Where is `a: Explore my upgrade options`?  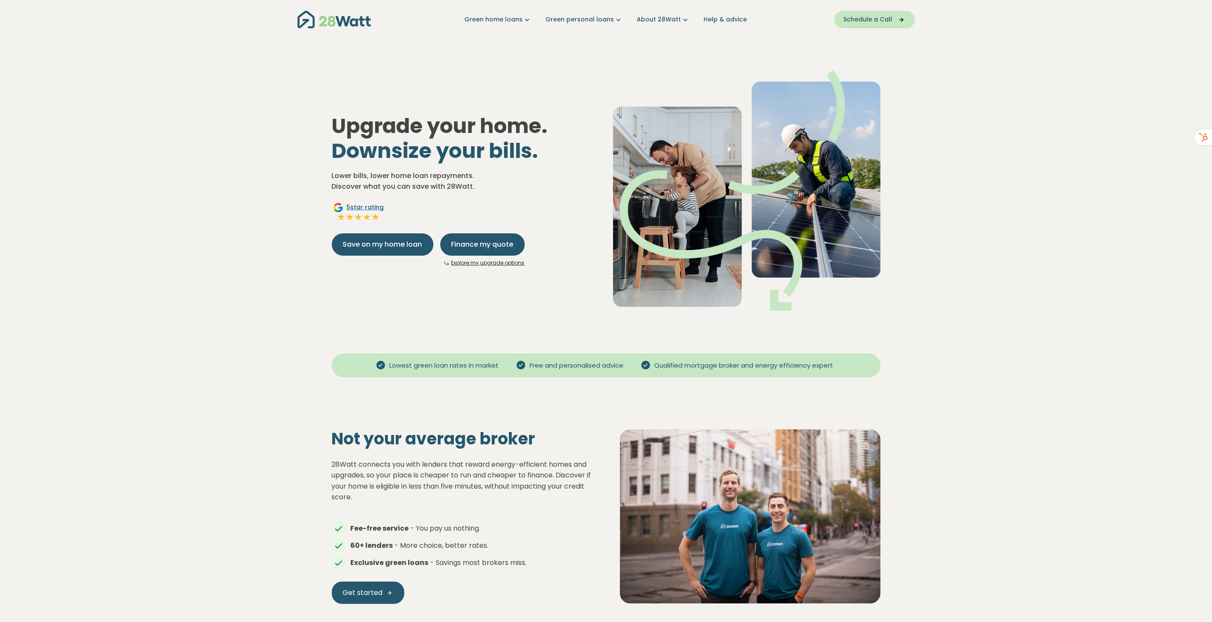
a: Explore my upgrade options is located at coordinates (488, 262).